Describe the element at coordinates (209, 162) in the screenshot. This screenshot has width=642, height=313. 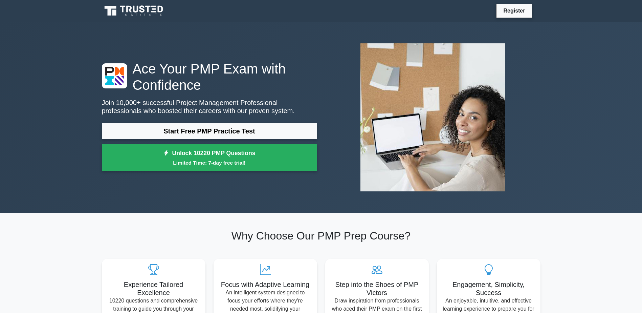
I see `small: Limited Time: 7-day free trial!` at that location.